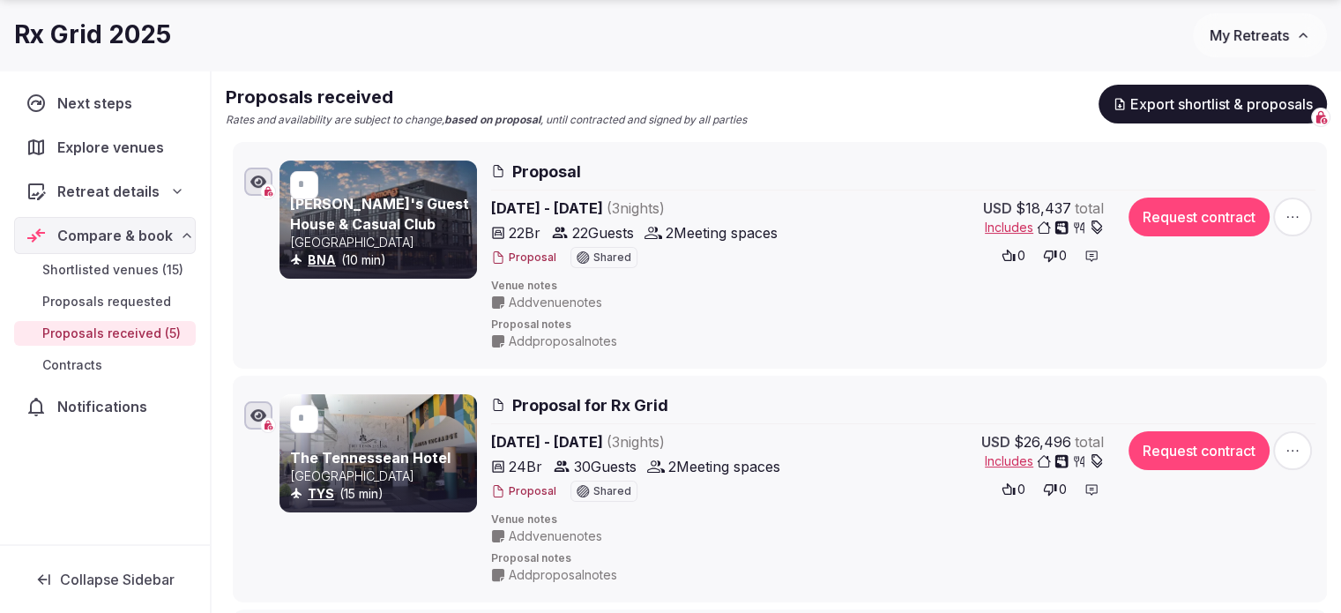 The image size is (1341, 613). What do you see at coordinates (382, 260) in the screenshot?
I see `div: (10 min)` at bounding box center [382, 260].